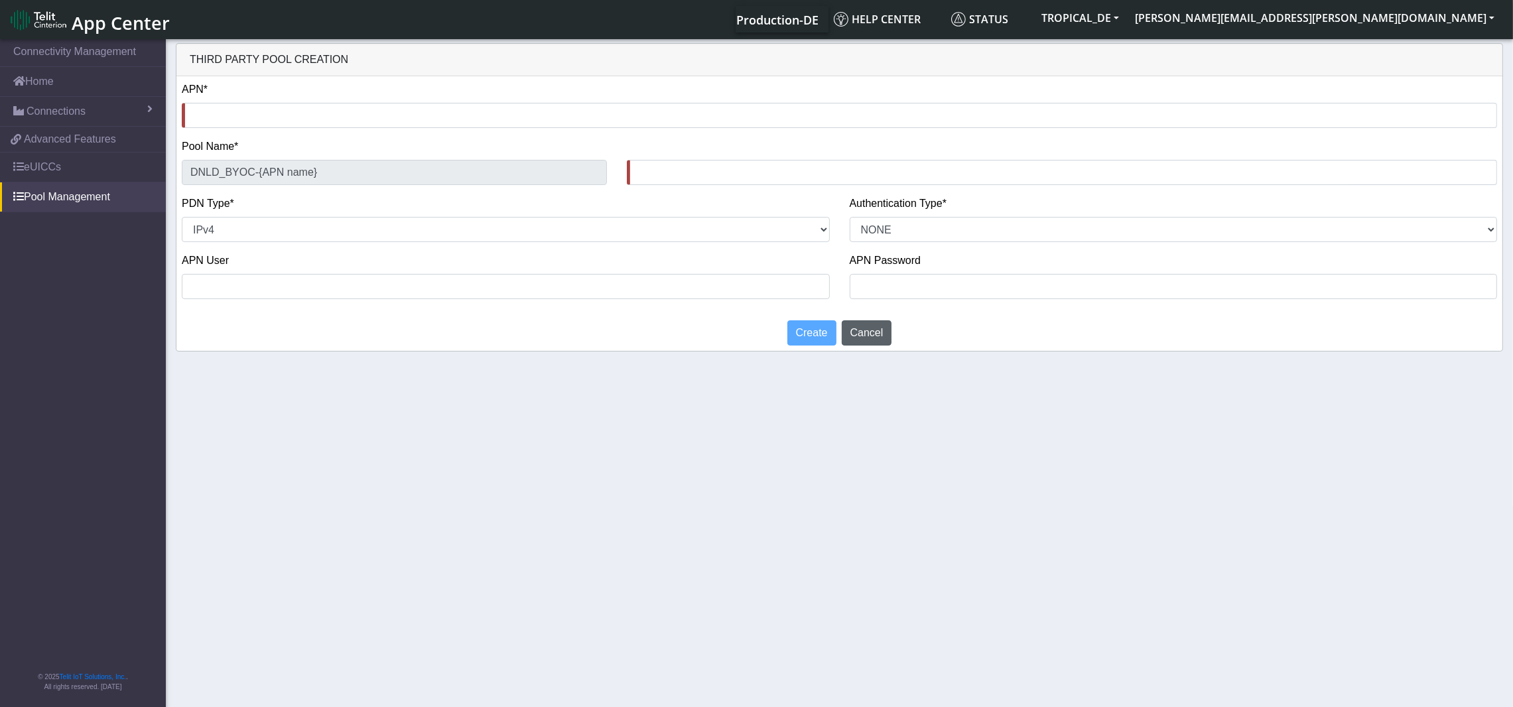  I want to click on span: Connections, so click(56, 111).